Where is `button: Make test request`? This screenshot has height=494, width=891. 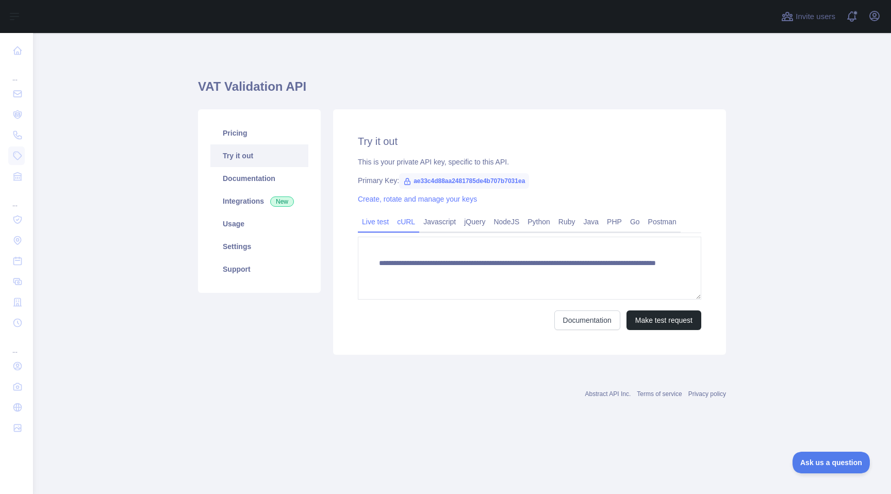
button: Make test request is located at coordinates (664, 320).